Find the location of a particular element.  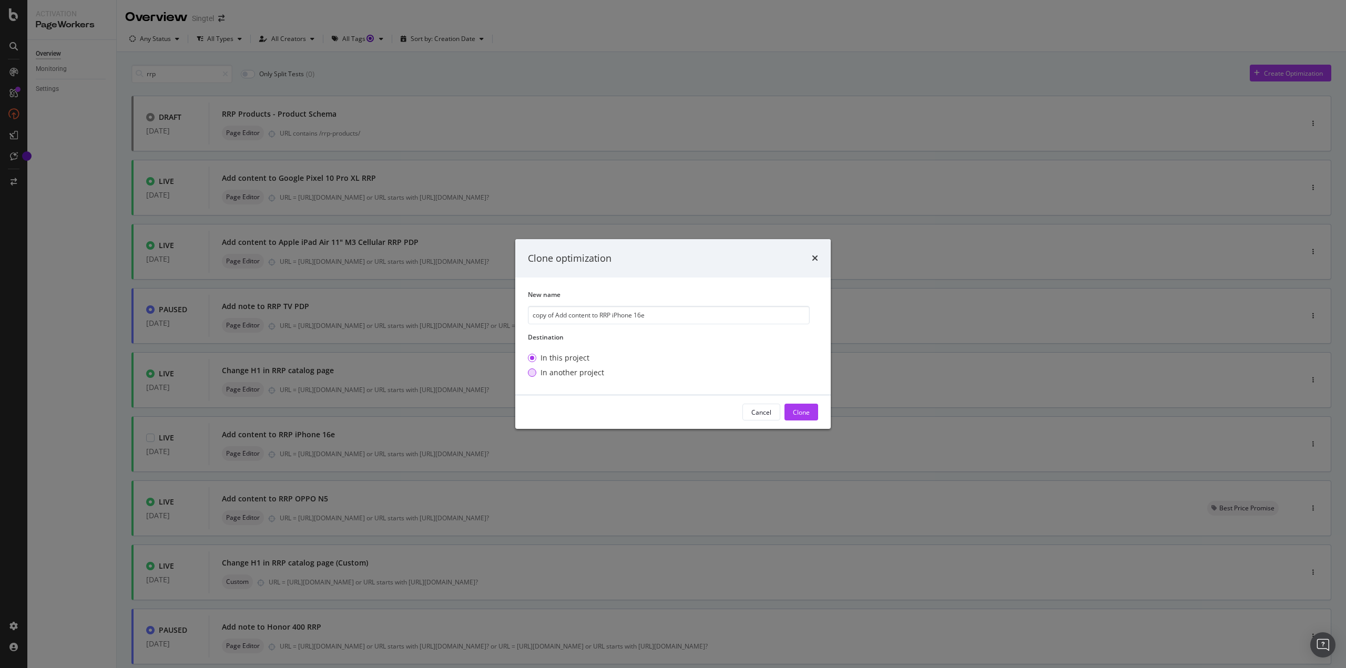

button: Clone is located at coordinates (801, 412).